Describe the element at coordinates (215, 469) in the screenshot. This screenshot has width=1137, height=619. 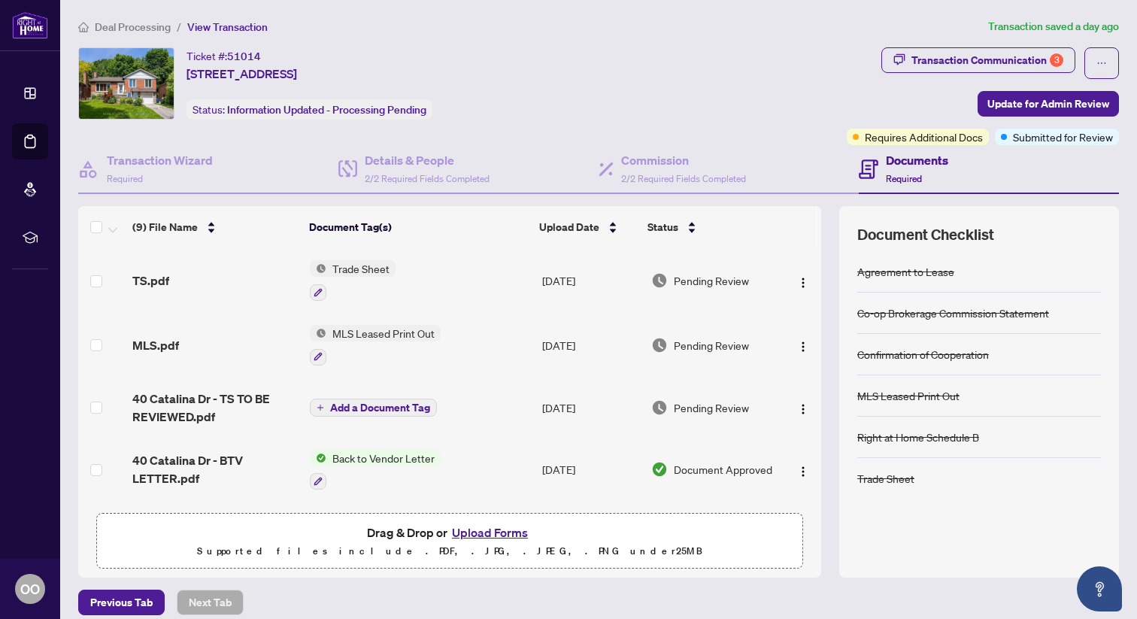
I see `span: 40 Catalina Dr - BTV LETTER.pdf` at that location.